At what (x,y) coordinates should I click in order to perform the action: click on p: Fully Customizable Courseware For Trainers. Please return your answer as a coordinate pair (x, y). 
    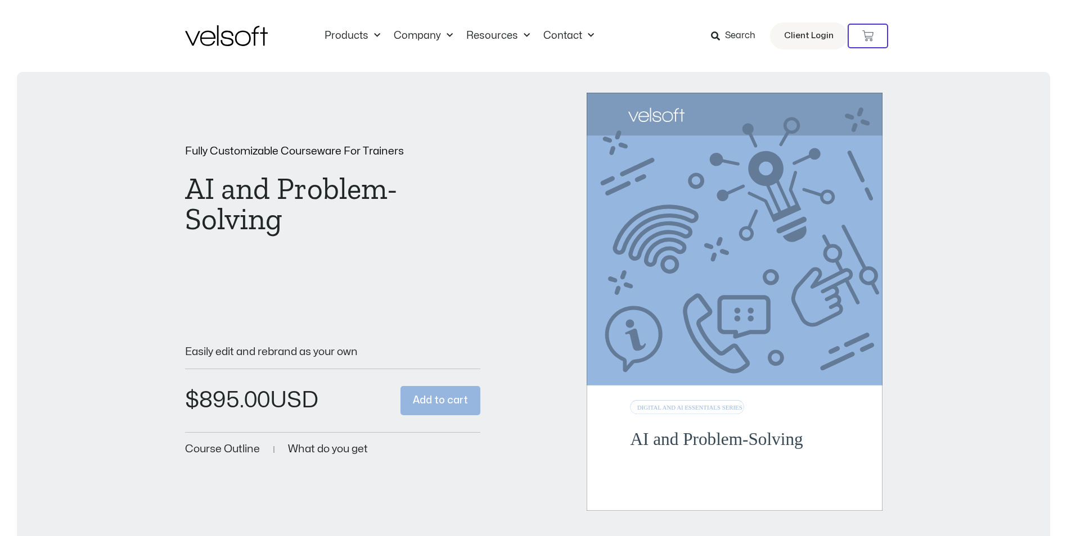
    Looking at the image, I should click on (332, 151).